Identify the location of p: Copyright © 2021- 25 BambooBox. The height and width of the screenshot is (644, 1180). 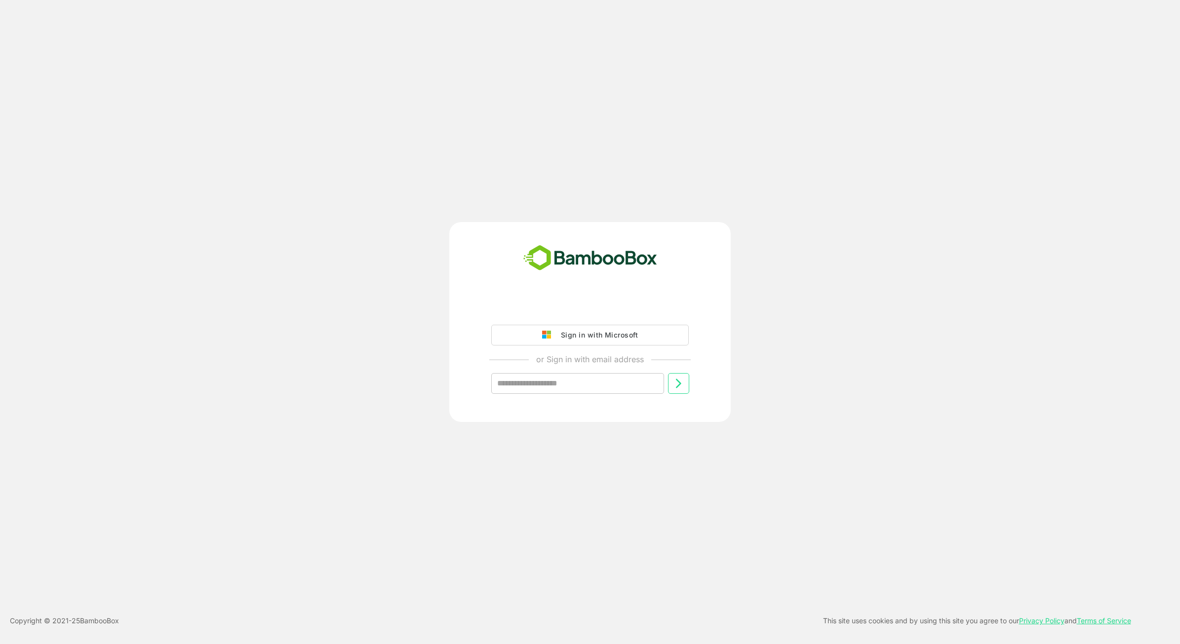
(64, 621).